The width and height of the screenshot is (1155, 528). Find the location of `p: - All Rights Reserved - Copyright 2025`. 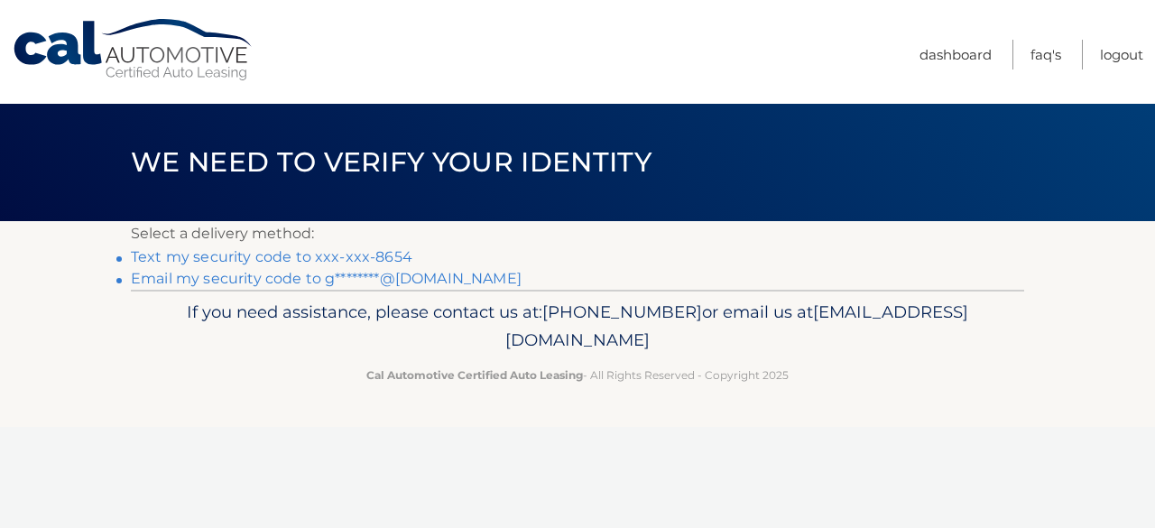

p: - All Rights Reserved - Copyright 2025 is located at coordinates (578, 375).